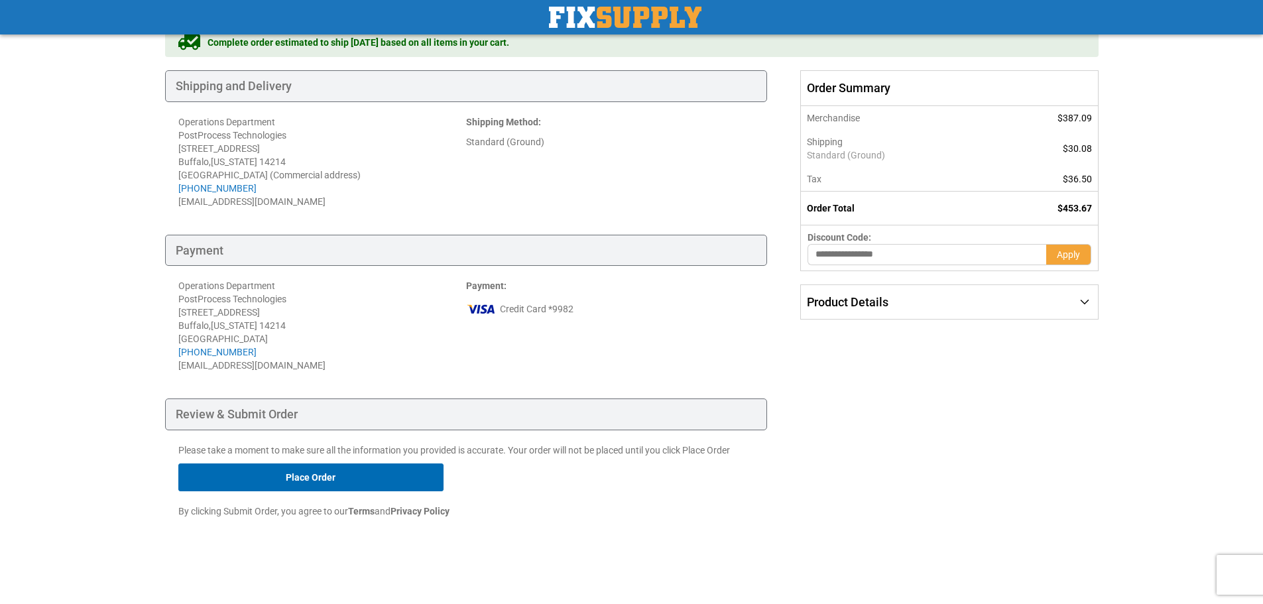 Image resolution: width=1263 pixels, height=604 pixels. Describe the element at coordinates (625, 17) in the screenshot. I see `img: Fix Industrial Supply` at that location.